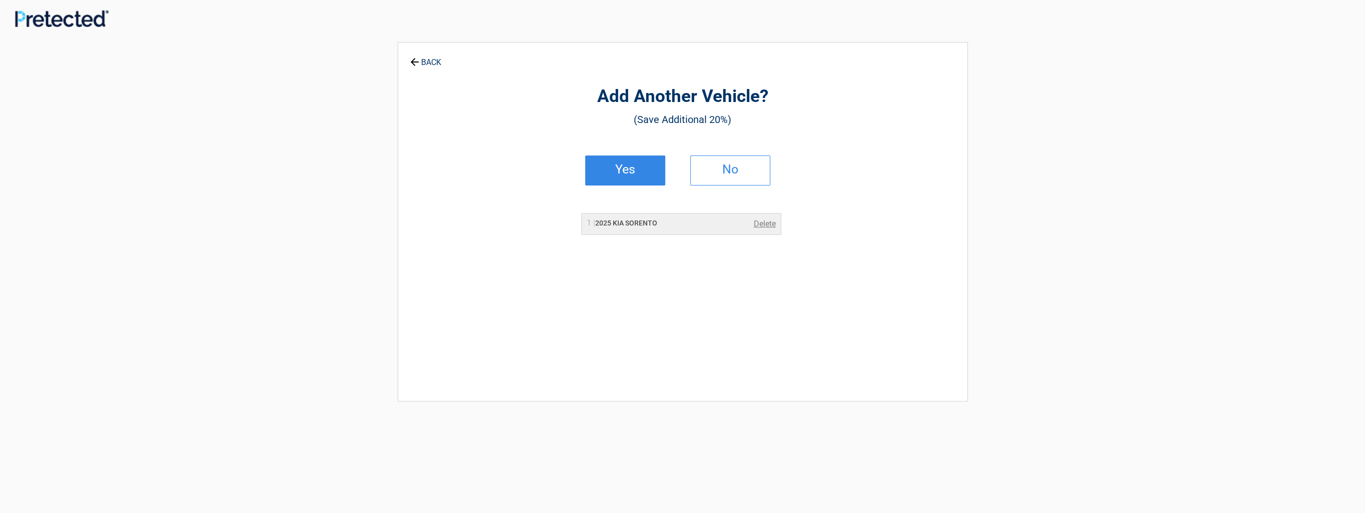  Describe the element at coordinates (730, 170) in the screenshot. I see `h2: No` at that location.